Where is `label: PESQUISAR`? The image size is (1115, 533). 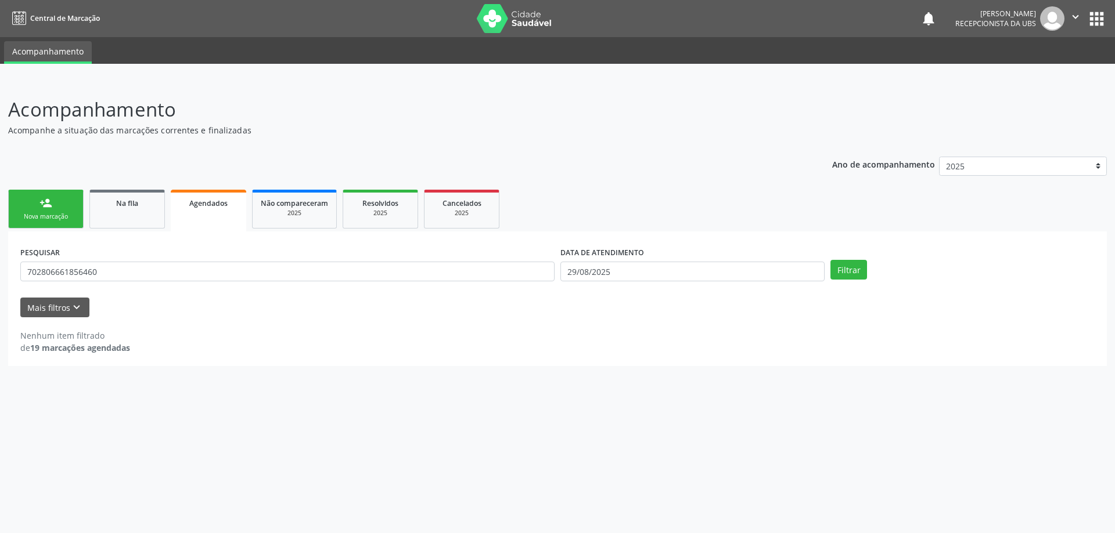 label: PESQUISAR is located at coordinates (40, 253).